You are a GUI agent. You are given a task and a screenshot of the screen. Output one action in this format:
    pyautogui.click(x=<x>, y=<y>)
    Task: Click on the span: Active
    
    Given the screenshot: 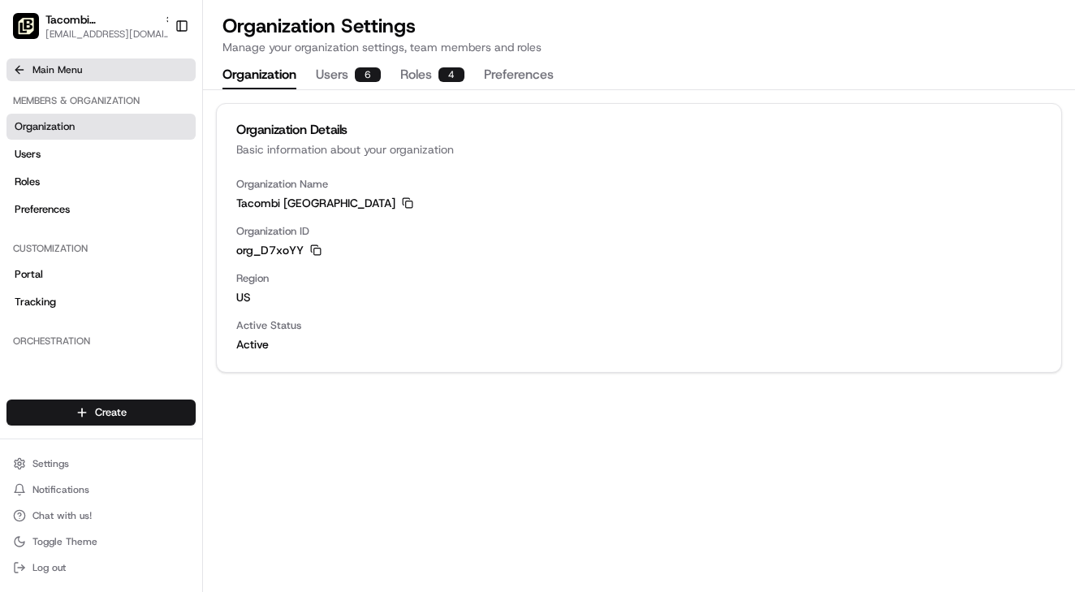 What is the action you would take?
    pyautogui.click(x=639, y=344)
    